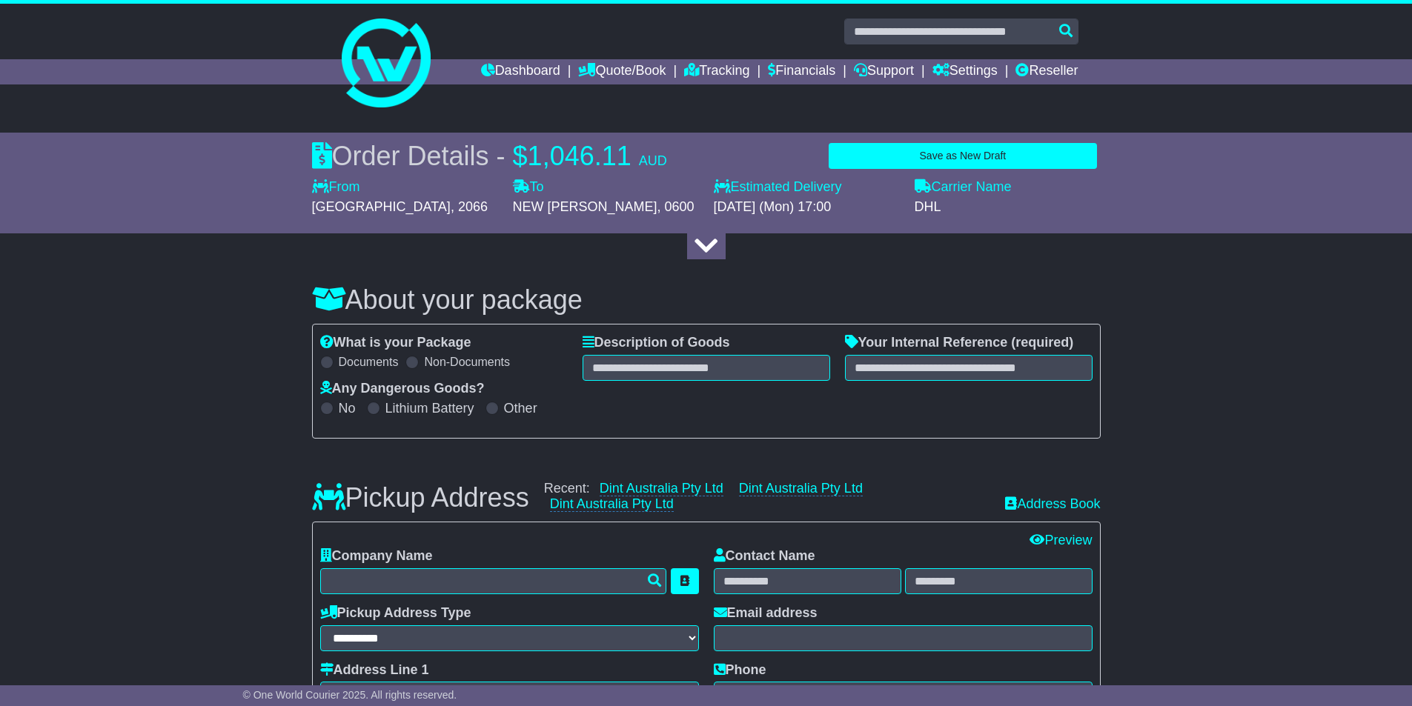 The height and width of the screenshot is (706, 1412). I want to click on div: DHL, so click(1007, 208).